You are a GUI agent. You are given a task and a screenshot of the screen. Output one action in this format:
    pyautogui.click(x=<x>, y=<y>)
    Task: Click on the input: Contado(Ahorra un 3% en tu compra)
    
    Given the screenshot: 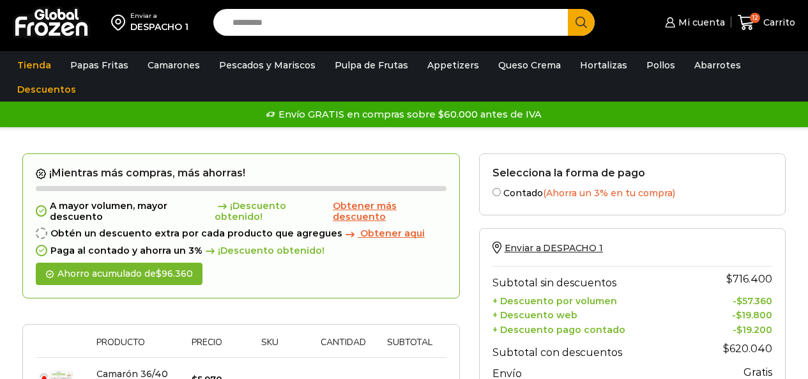 What is the action you would take?
    pyautogui.click(x=496, y=192)
    